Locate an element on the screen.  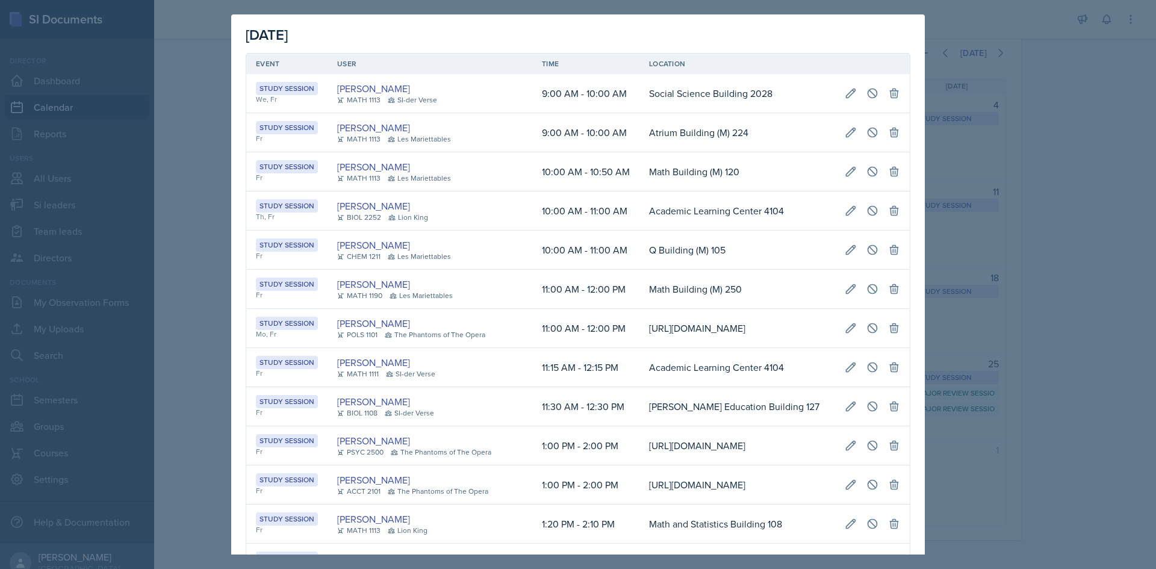
th: Time is located at coordinates (586, 64).